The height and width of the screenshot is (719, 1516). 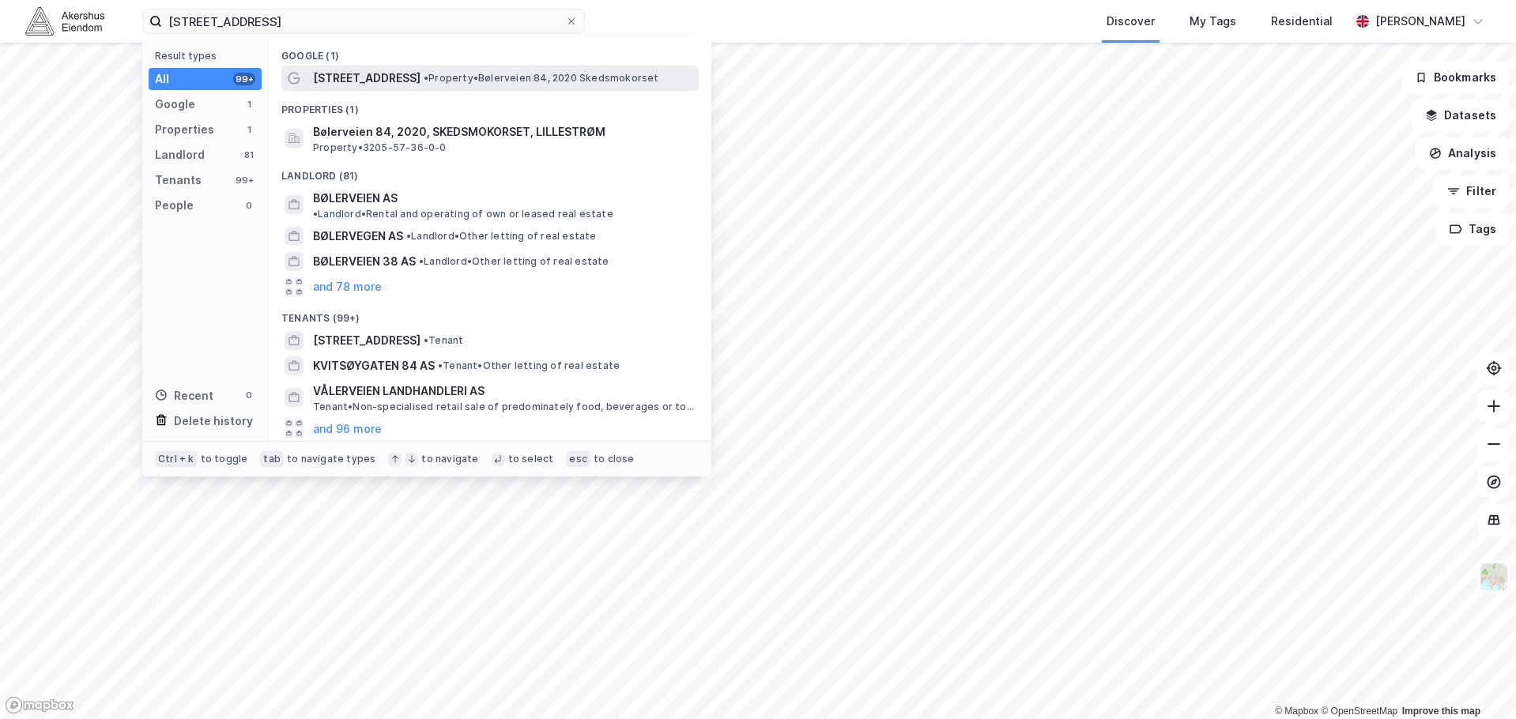 I want to click on div: to toggle, so click(x=224, y=459).